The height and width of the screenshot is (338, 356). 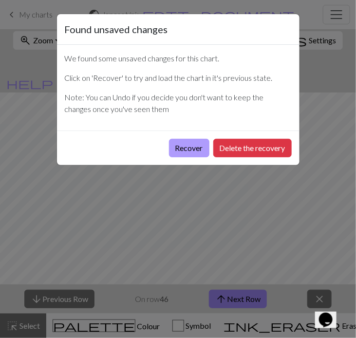 What do you see at coordinates (252, 148) in the screenshot?
I see `button: Delete the recovery` at bounding box center [252, 148].